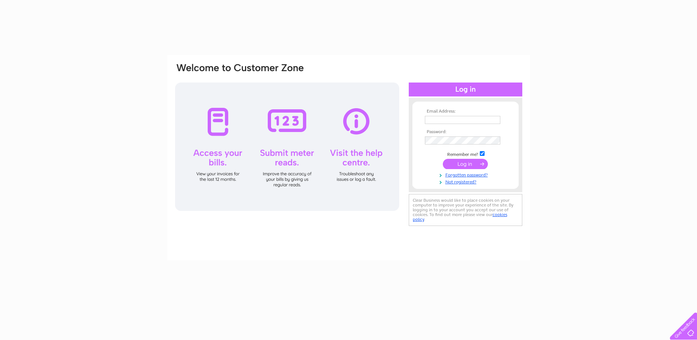 Image resolution: width=697 pixels, height=340 pixels. What do you see at coordinates (466, 209) in the screenshot?
I see `div: Clear Business would like to place cookies on your computer to improve your experience of the sit...` at bounding box center [466, 209].